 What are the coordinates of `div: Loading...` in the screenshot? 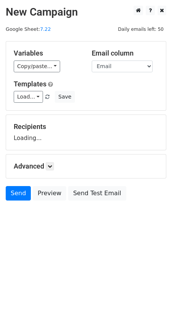 It's located at (86, 133).